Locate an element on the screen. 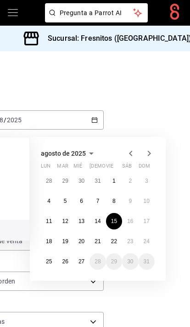 This screenshot has width=190, height=327. abbr: 23 de agosto de 2025 is located at coordinates (130, 241).